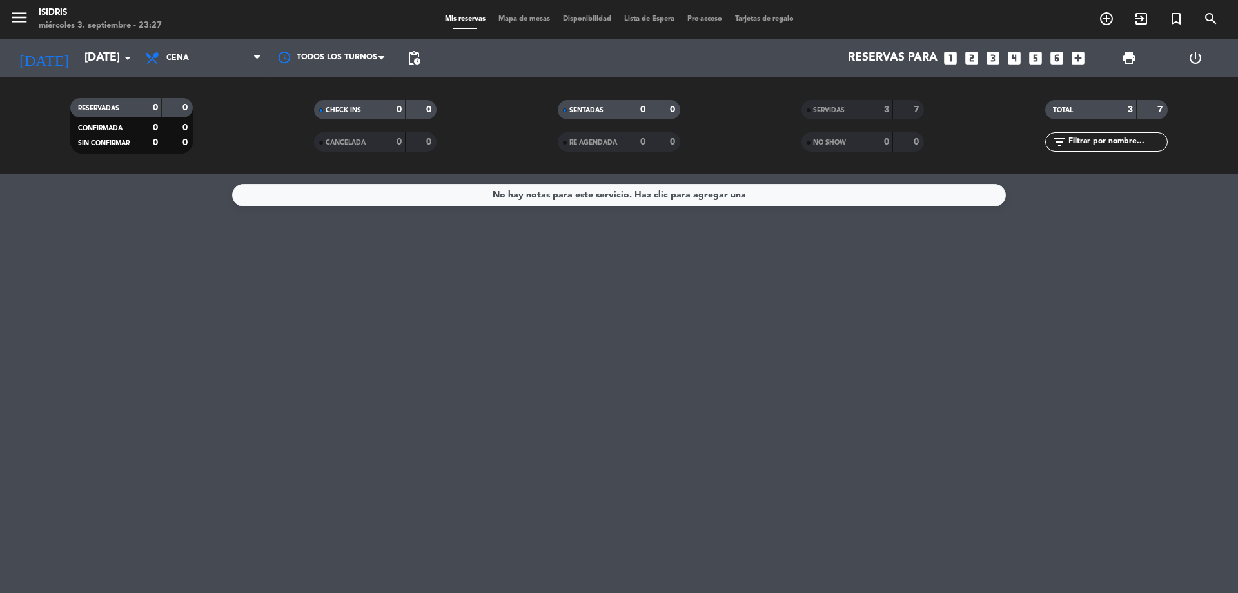 This screenshot has width=1238, height=593. I want to click on span: SERVIDAS, so click(829, 110).